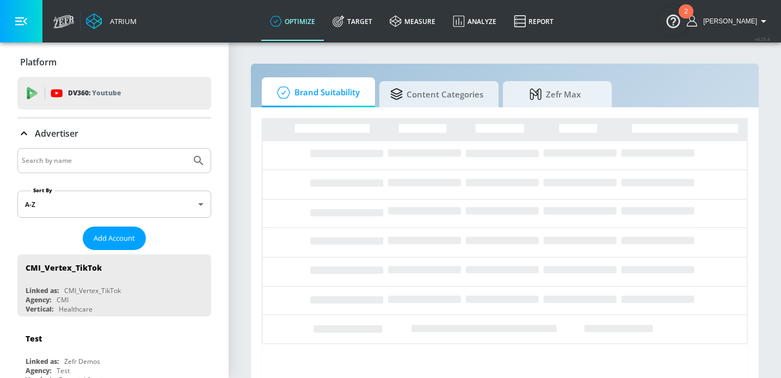 The width and height of the screenshot is (781, 378). I want to click on div: A-Z, so click(114, 204).